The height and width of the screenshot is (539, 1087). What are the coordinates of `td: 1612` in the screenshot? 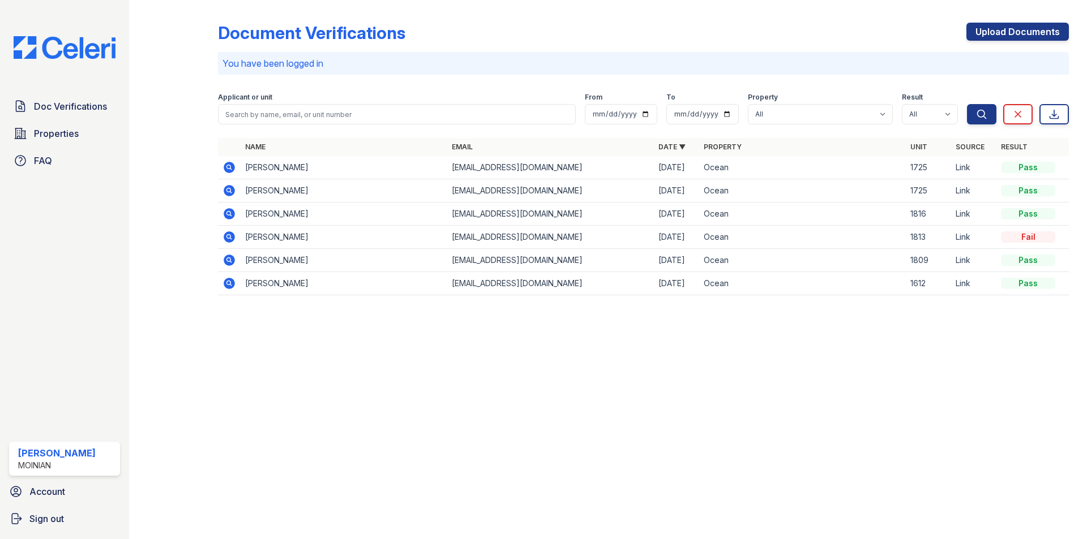 It's located at (928, 284).